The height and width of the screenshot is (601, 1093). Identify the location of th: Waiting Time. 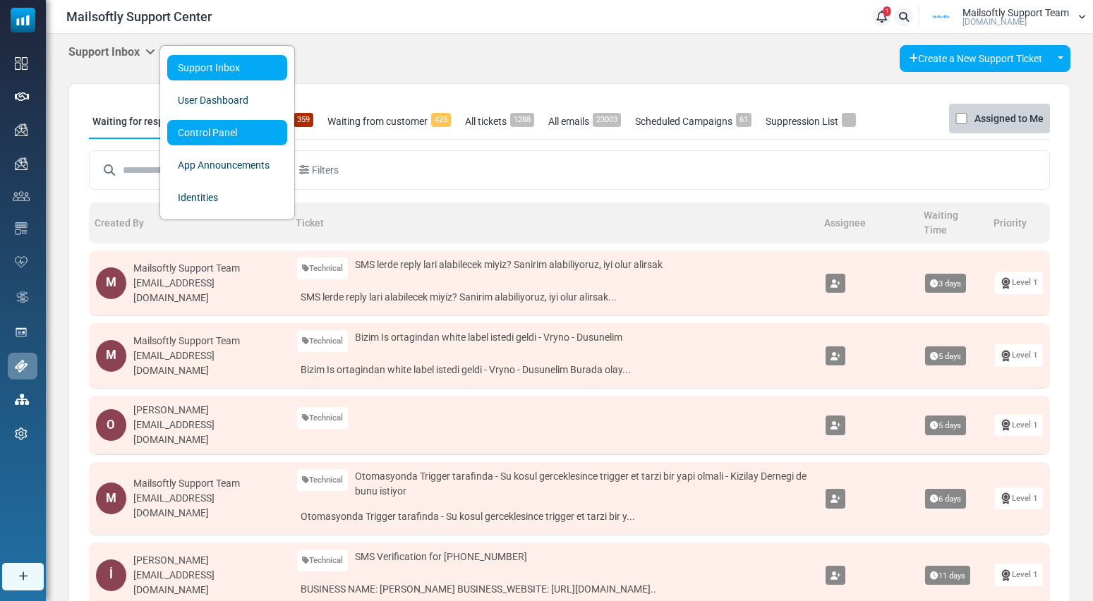
(953, 223).